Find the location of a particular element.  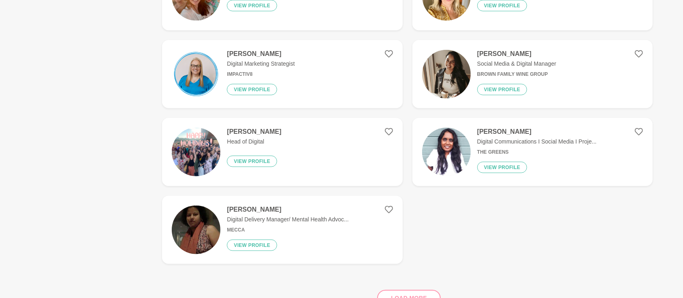

img: 125e4231c23fbbaefb4df2d30ea71dfb3e7dafee-782x782.jpg is located at coordinates (446, 74).